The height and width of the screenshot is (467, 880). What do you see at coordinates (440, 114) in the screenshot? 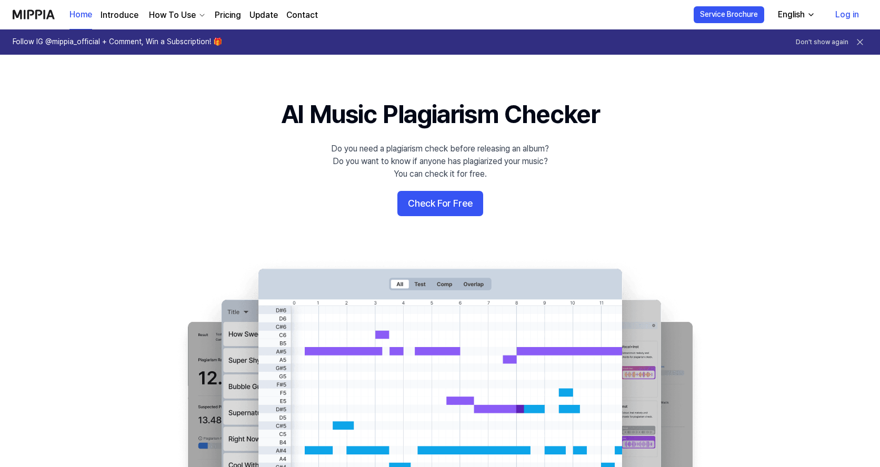
I see `h1: AI Music Plagiarism Checker` at bounding box center [440, 114].